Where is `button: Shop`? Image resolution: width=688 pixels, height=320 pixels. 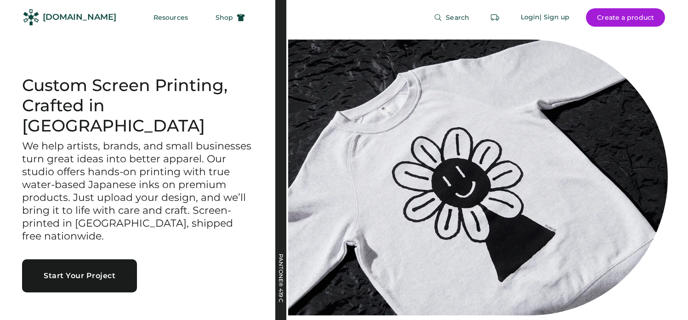 button: Shop is located at coordinates (230, 17).